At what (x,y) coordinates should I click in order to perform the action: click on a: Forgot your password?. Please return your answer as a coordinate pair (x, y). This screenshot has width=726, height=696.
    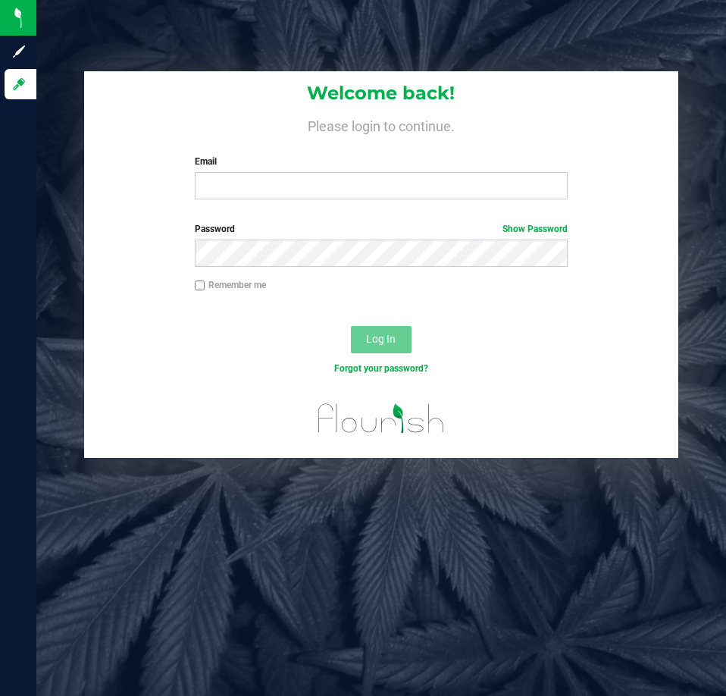
    Looking at the image, I should click on (381, 368).